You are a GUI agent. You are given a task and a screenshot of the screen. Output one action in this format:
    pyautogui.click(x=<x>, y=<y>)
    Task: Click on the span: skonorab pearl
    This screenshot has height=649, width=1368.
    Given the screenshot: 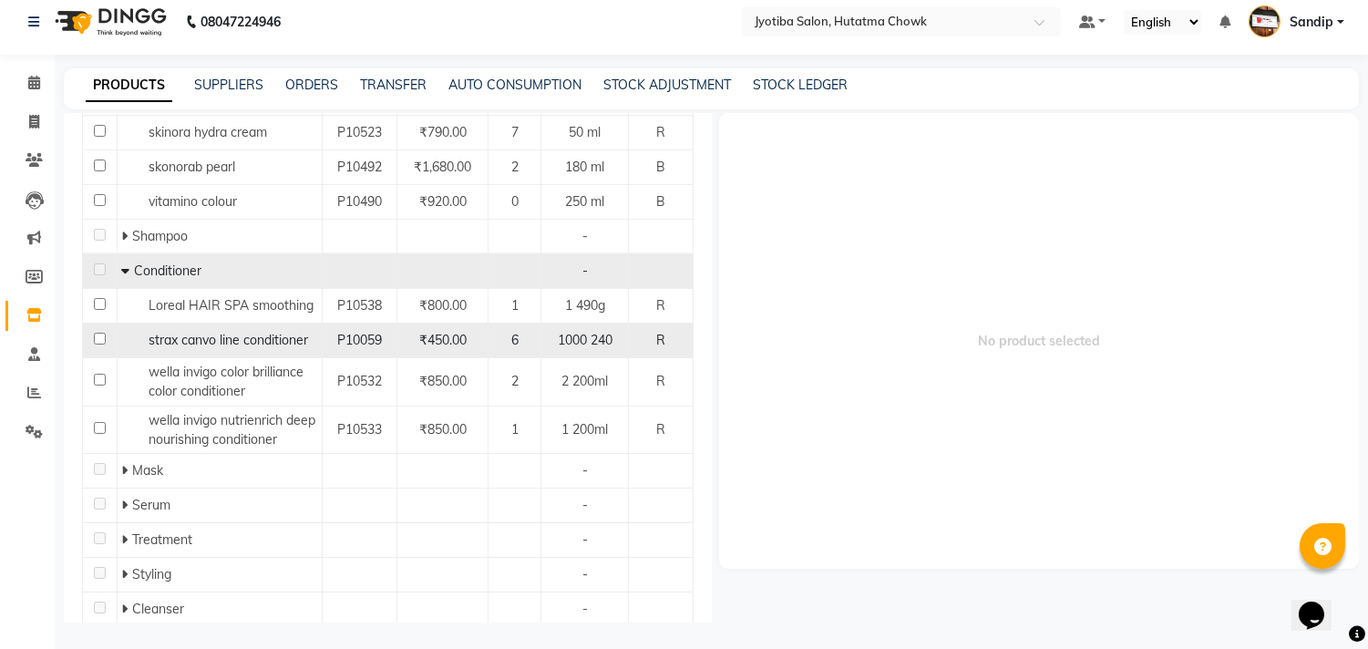 What is the action you would take?
    pyautogui.click(x=191, y=167)
    